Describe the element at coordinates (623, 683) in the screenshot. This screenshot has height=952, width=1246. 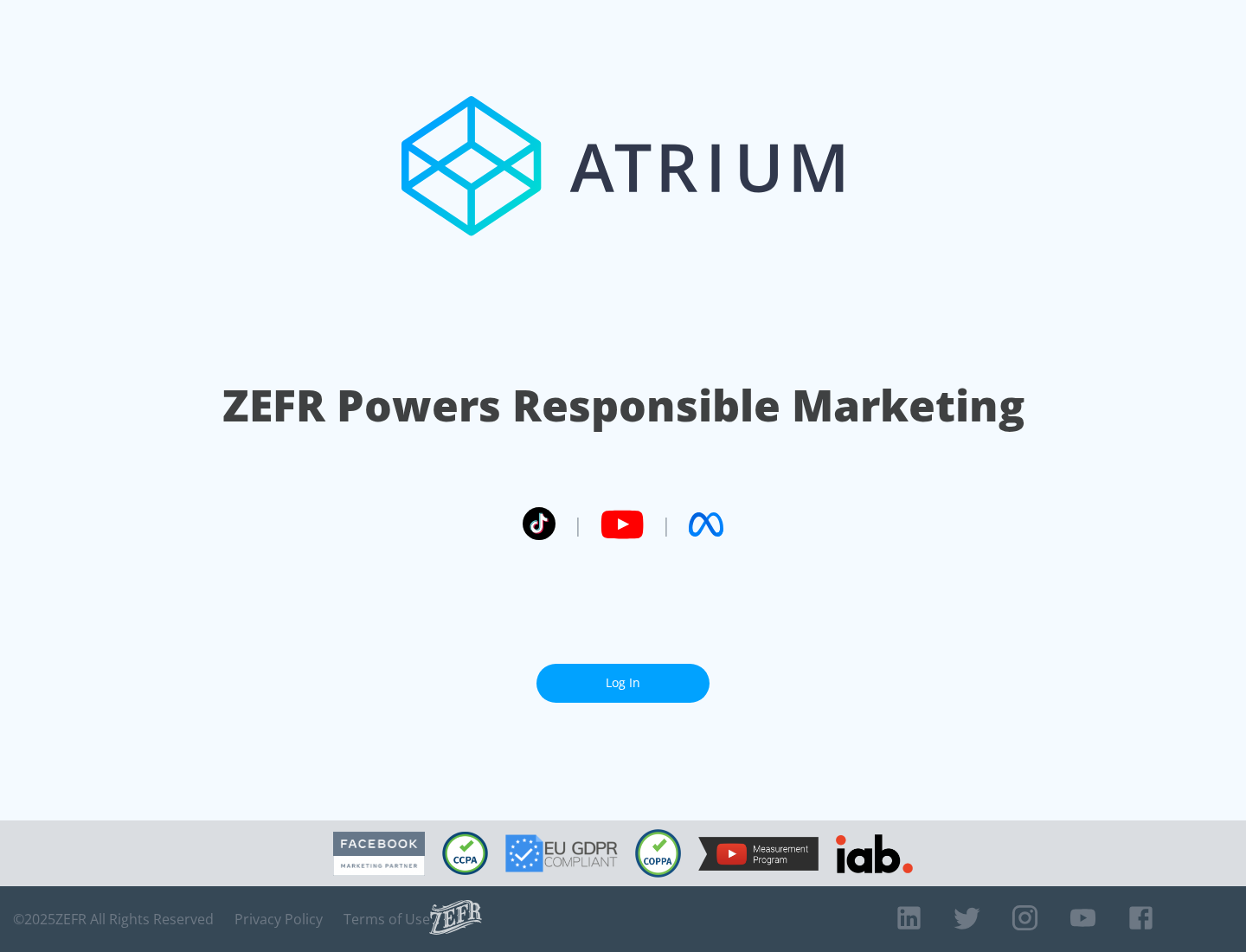
I see `a: Log In` at that location.